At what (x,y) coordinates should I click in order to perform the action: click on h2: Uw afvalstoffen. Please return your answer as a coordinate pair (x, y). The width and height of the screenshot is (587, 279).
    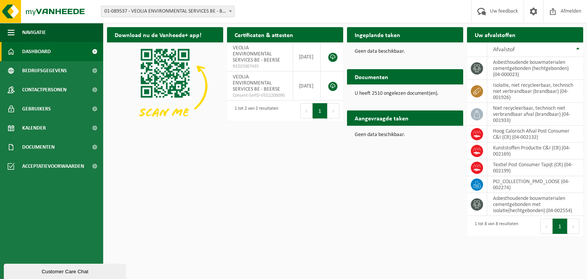
    Looking at the image, I should click on (495, 34).